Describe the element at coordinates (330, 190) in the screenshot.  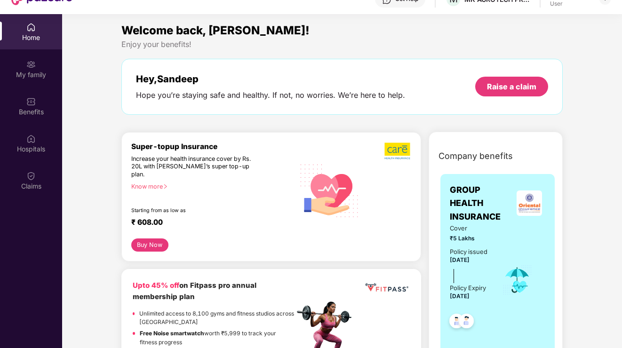
I see `img: svg+xml;base64,PHN2ZyB4bWxucz0iaHR0cDovL3d3dy53My5vcmcvMjAwMC9zdmciIHhtbG5zOnhsaW5rPSJodHRwOi8vd3...` at that location.